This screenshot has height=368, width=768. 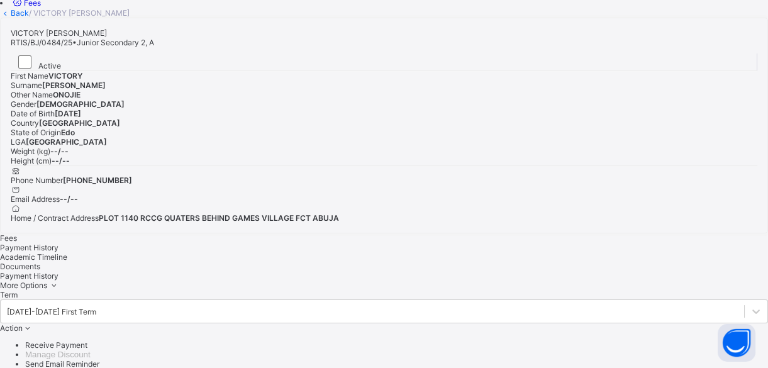 What do you see at coordinates (30, 151) in the screenshot?
I see `span: Weight (kg)` at bounding box center [30, 151].